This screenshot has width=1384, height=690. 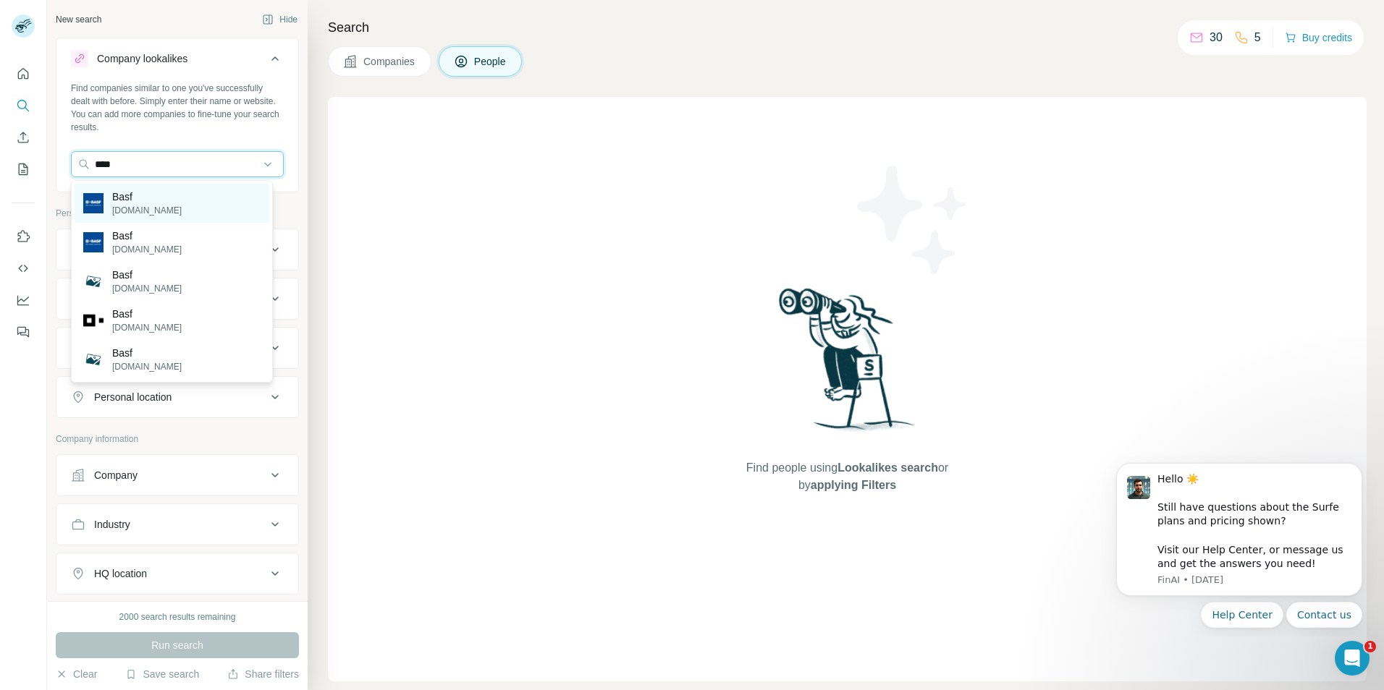 I want to click on p: Company information, so click(x=177, y=439).